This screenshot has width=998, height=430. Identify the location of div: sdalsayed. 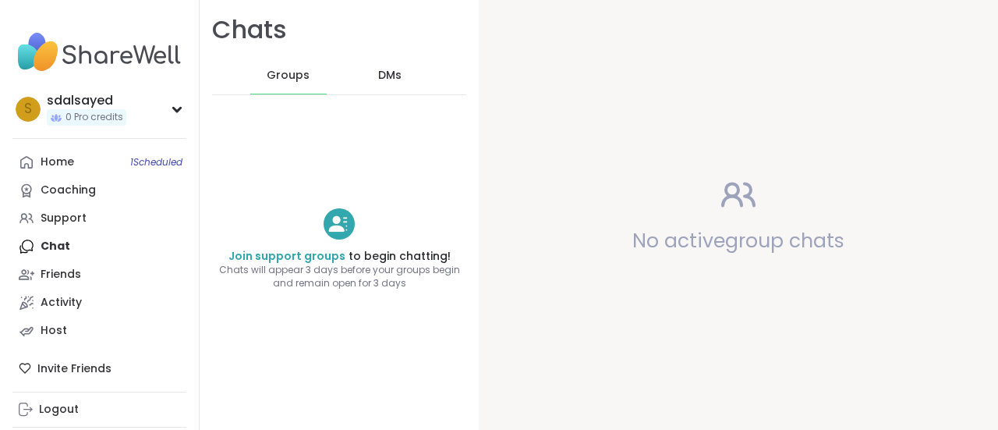
(87, 101).